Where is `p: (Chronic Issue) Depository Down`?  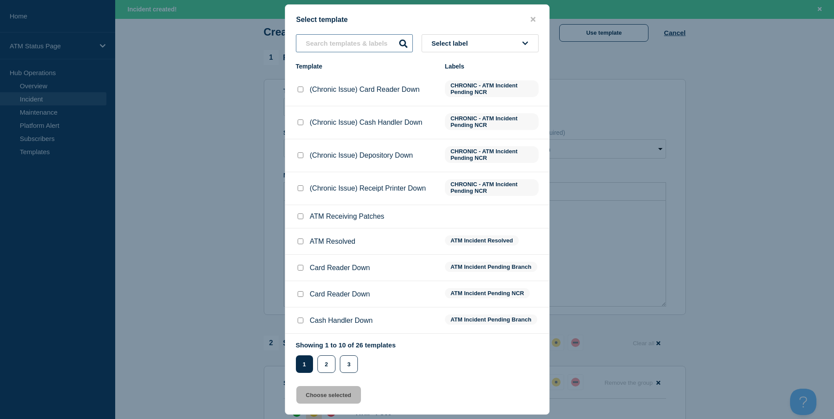 p: (Chronic Issue) Depository Down is located at coordinates (361, 156).